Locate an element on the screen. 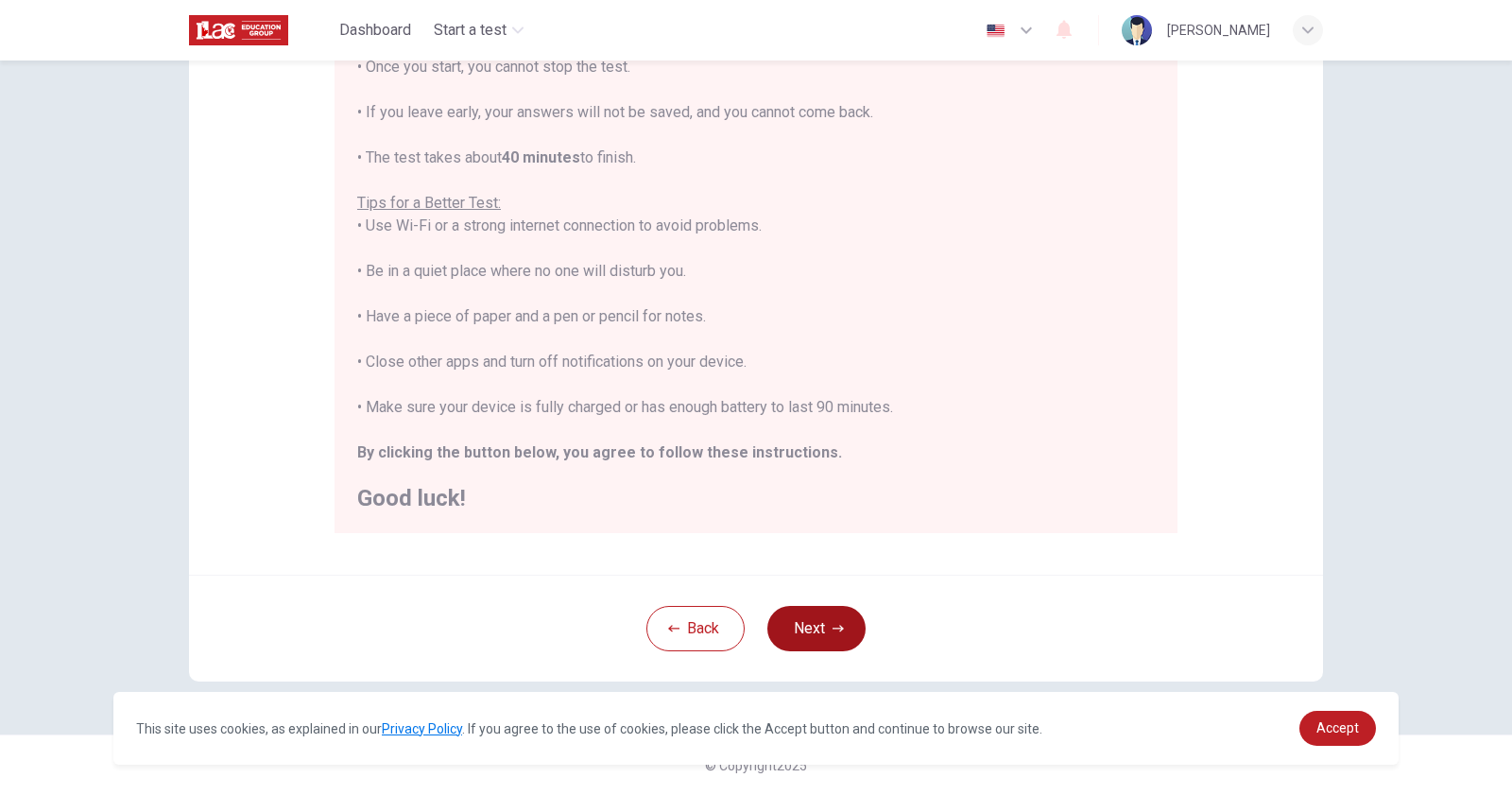  b: 40 minutes is located at coordinates (541, 157).